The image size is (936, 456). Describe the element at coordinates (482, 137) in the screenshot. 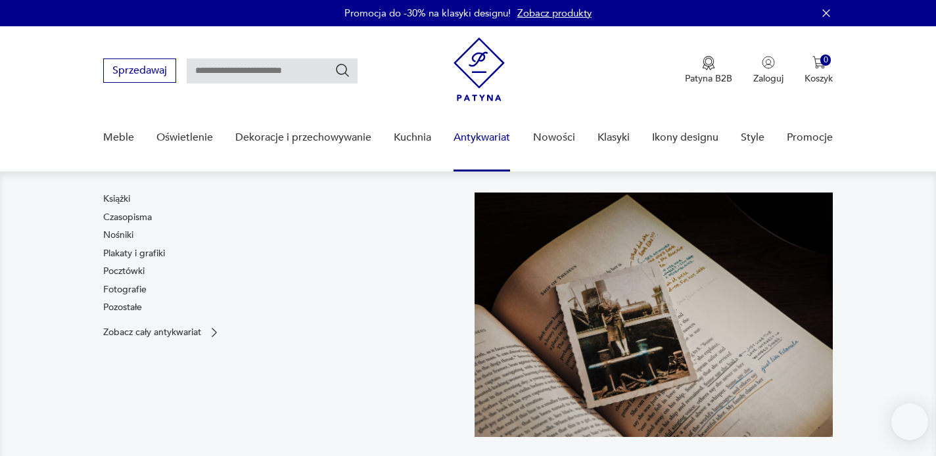

I see `a: Antykwariat` at that location.